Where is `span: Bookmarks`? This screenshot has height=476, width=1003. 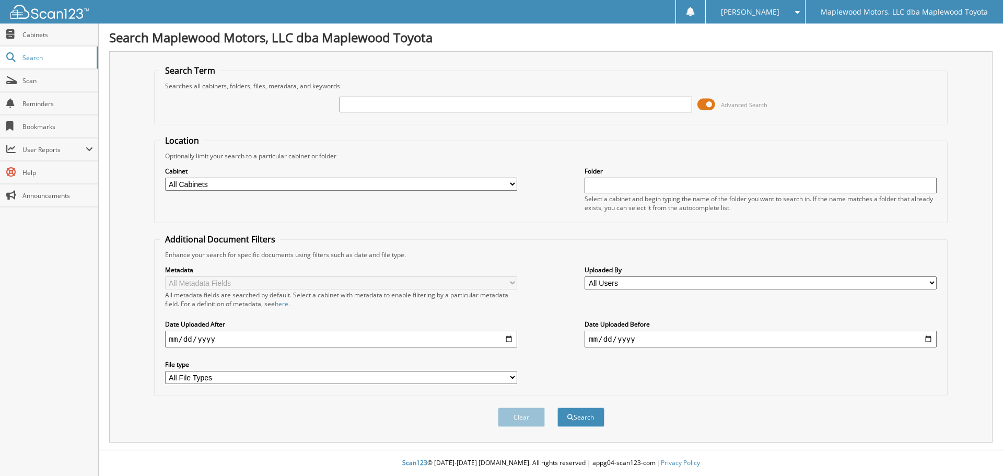
span: Bookmarks is located at coordinates (57, 126).